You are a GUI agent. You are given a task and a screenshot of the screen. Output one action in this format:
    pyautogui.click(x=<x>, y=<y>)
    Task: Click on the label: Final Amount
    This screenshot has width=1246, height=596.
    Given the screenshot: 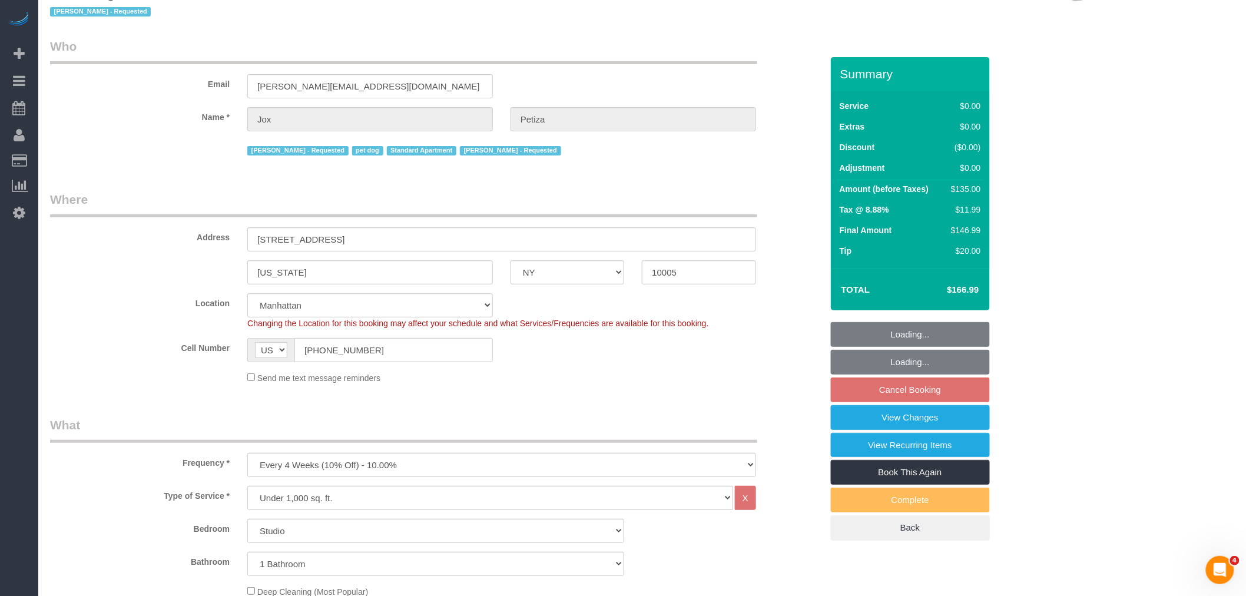 What is the action you would take?
    pyautogui.click(x=866, y=230)
    